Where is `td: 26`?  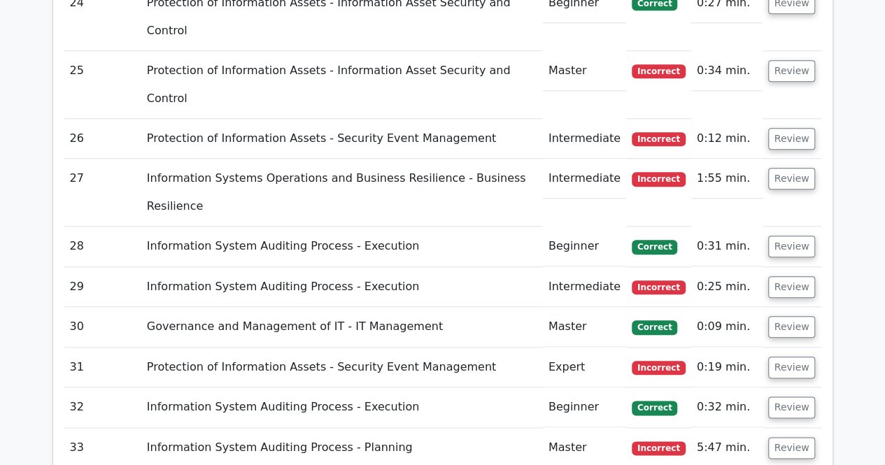
td: 26 is located at coordinates (103, 139).